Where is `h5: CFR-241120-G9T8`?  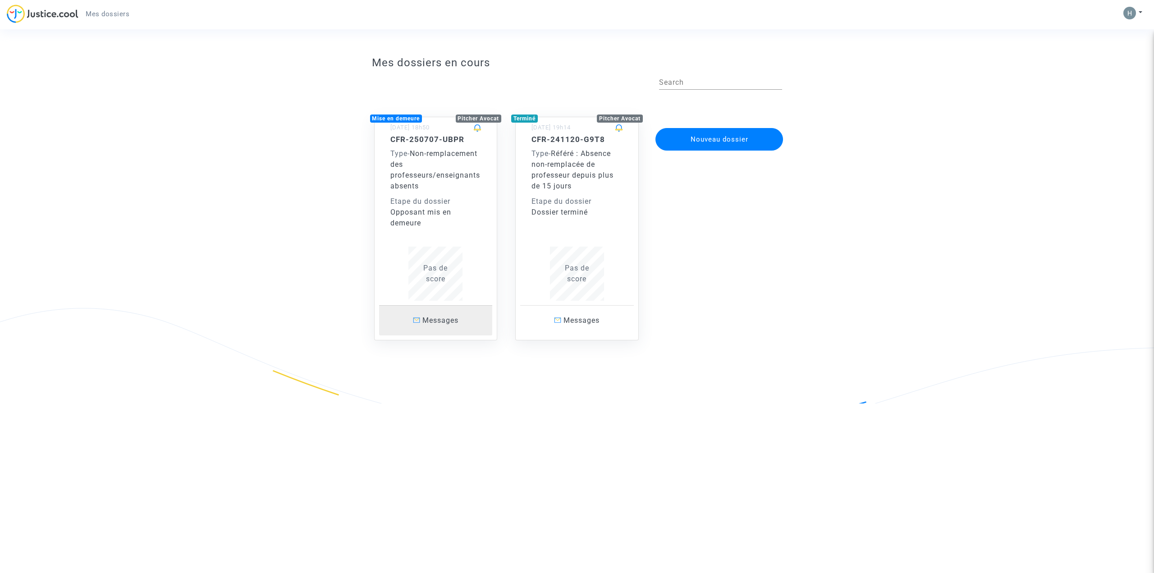 h5: CFR-241120-G9T8 is located at coordinates (577, 139).